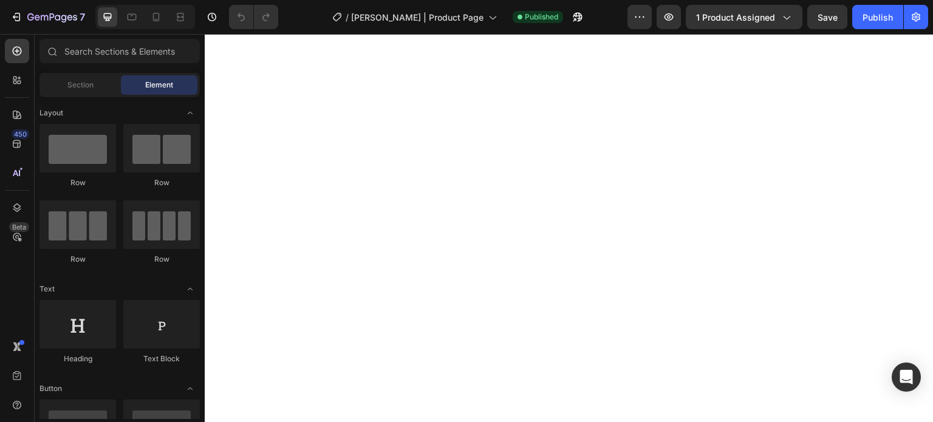  I want to click on div: Text Block, so click(162, 359).